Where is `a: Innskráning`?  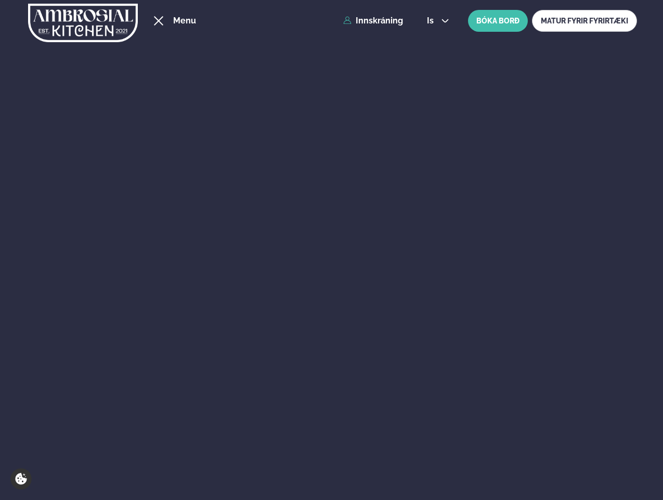
a: Innskráning is located at coordinates (373, 21).